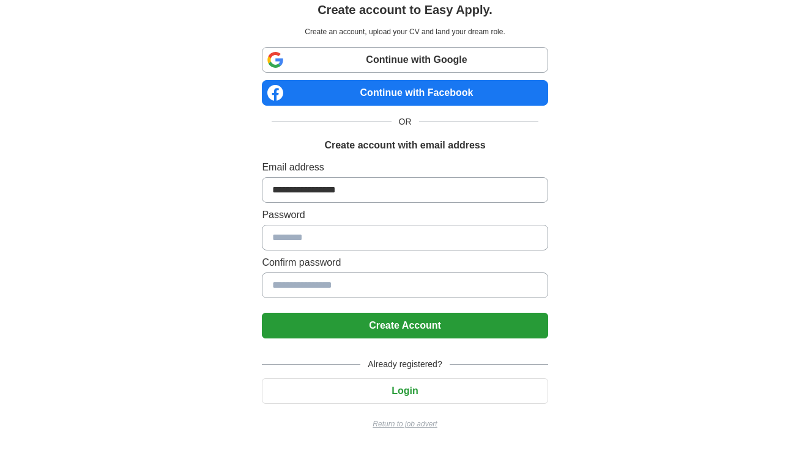 The width and height of the screenshot is (810, 449). What do you see at coordinates (404, 424) in the screenshot?
I see `a: Return to job advert` at bounding box center [404, 424].